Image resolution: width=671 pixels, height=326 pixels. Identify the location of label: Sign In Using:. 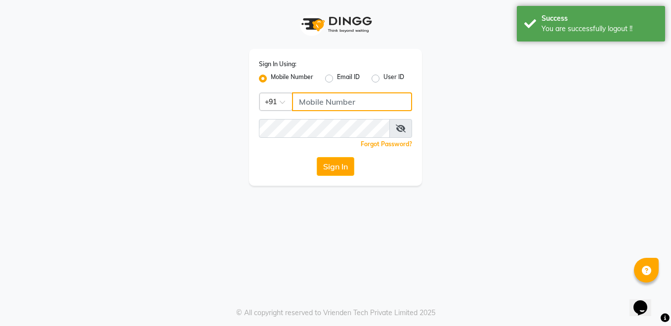
(278, 64).